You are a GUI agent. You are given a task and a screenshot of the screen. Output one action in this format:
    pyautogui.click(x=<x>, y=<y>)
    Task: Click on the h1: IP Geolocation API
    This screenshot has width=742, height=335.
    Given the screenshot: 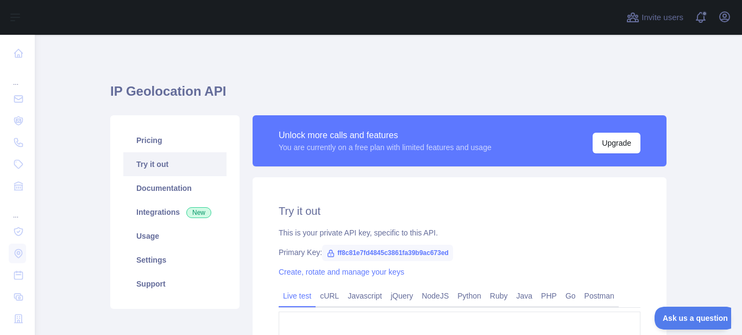 What is the action you would take?
    pyautogui.click(x=388, y=96)
    